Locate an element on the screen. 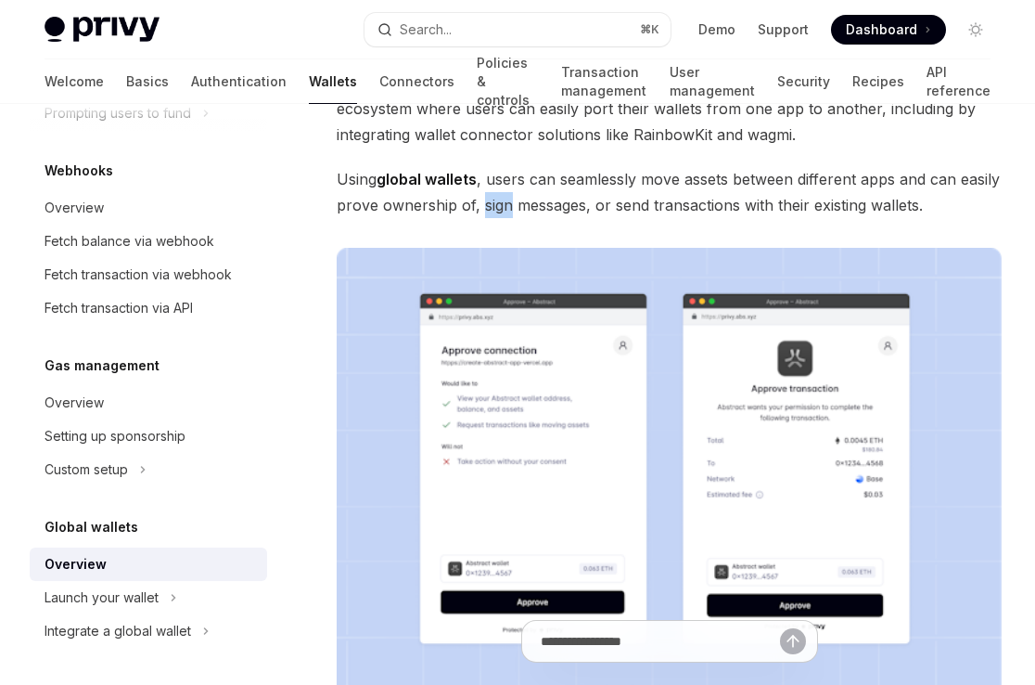 The image size is (1035, 685). div: Integrate a global wallet is located at coordinates (118, 631).